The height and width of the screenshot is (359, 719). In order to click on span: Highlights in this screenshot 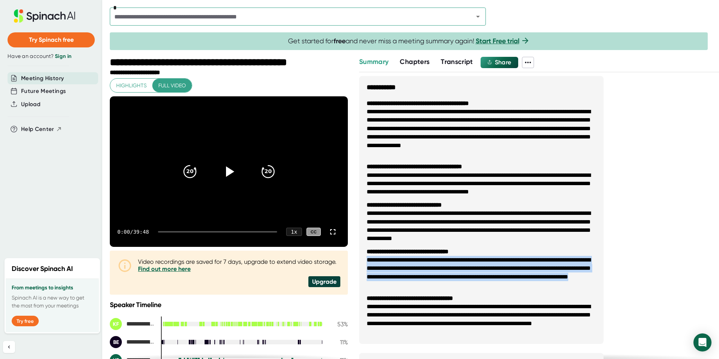, I will do `click(131, 85)`.